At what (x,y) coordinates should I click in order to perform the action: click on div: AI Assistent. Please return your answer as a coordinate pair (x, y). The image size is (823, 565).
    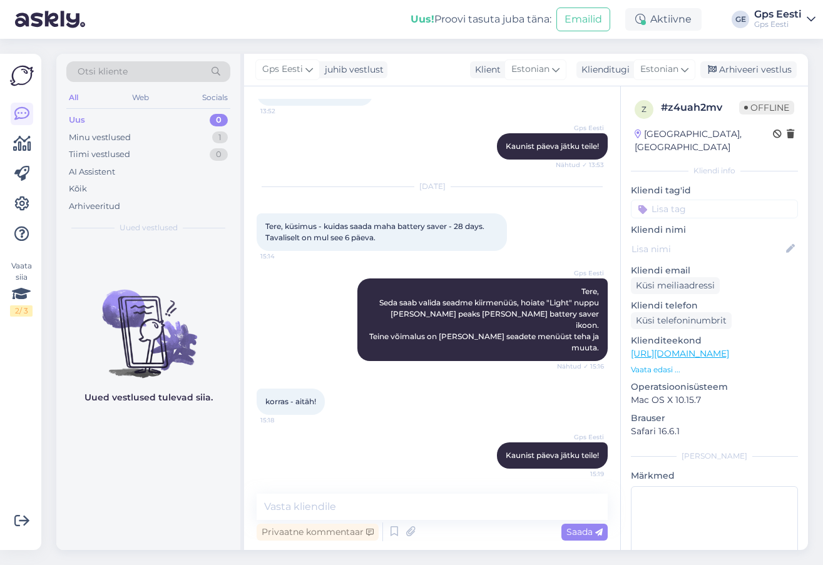
    Looking at the image, I should click on (92, 172).